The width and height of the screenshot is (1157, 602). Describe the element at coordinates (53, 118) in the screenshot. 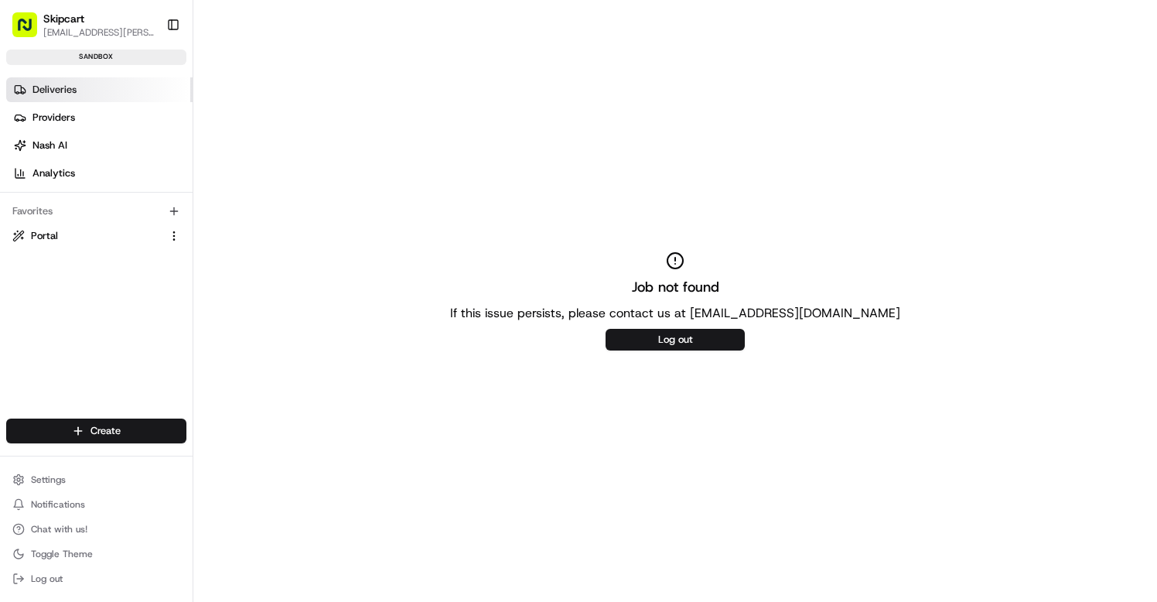

I see `span: Providers` at that location.